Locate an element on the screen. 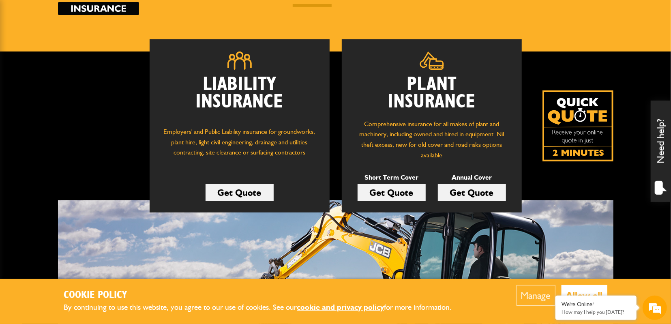 The image size is (671, 324). div: We're Online! is located at coordinates (596, 304).